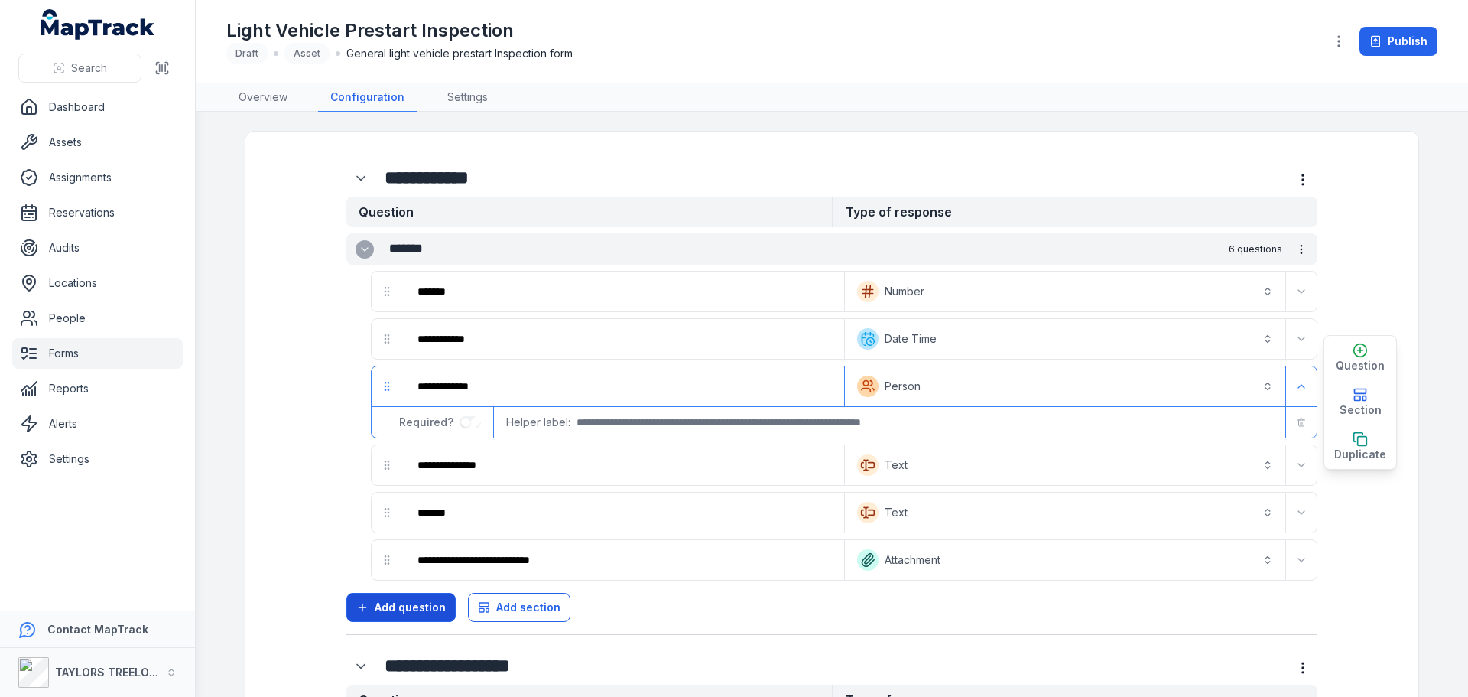 This screenshot has width=1468, height=697. What do you see at coordinates (80, 68) in the screenshot?
I see `button: Search` at bounding box center [80, 68].